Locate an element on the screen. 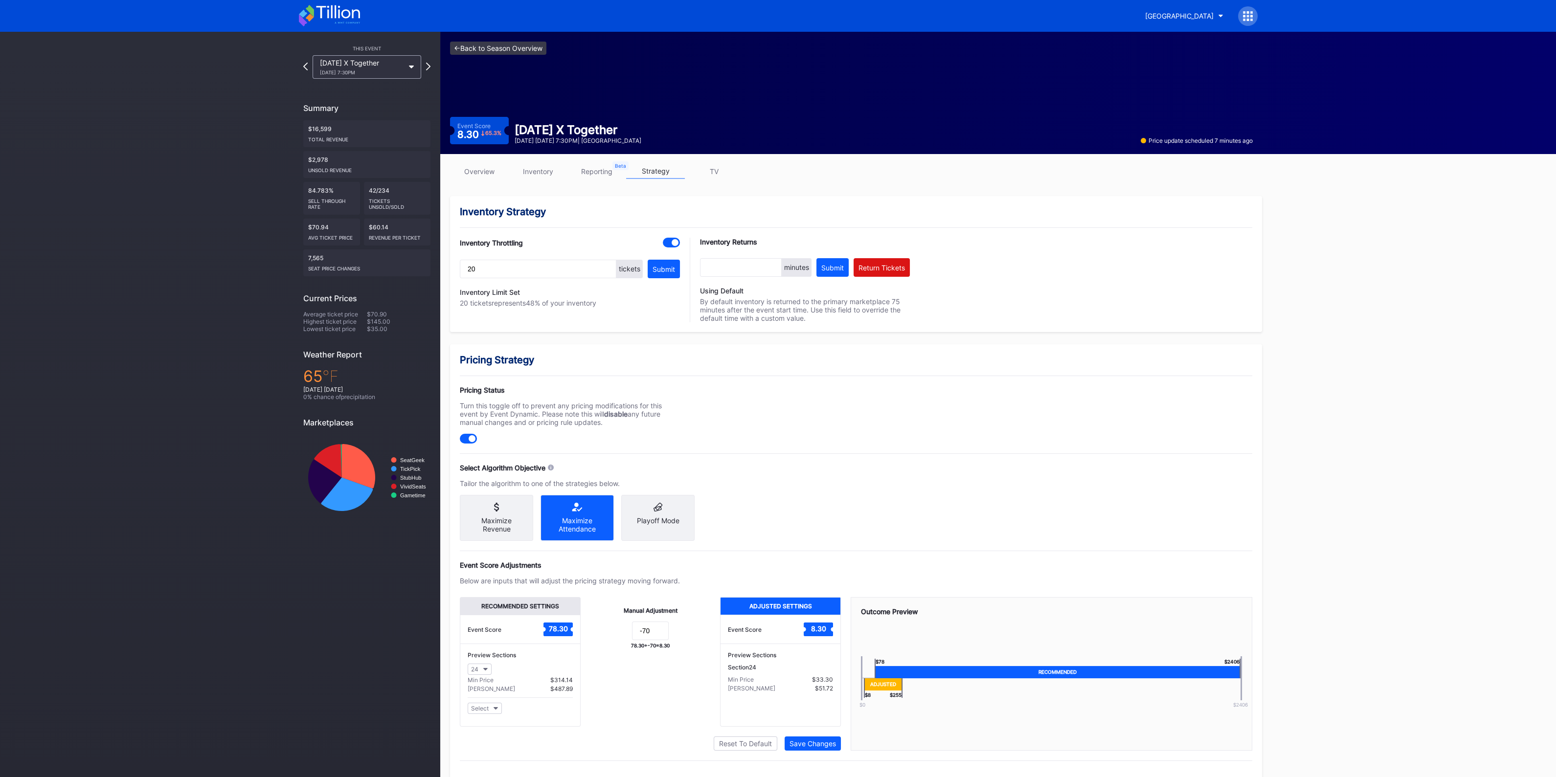  div: seat price changes is located at coordinates (367, 267).